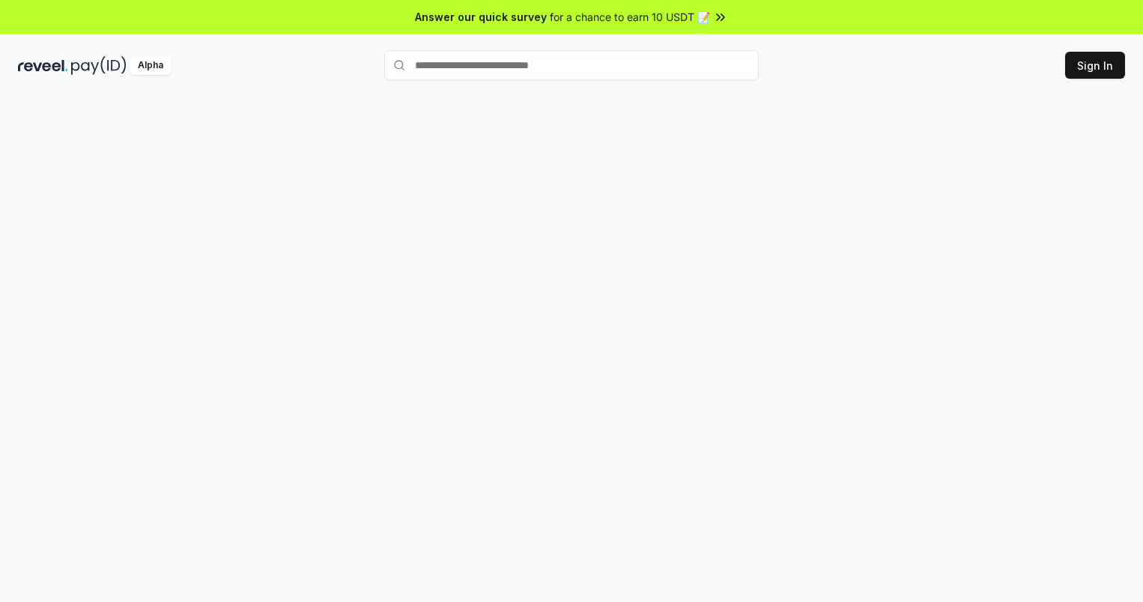 The width and height of the screenshot is (1143, 602). Describe the element at coordinates (481, 16) in the screenshot. I see `span: Answer our quick survey` at that location.